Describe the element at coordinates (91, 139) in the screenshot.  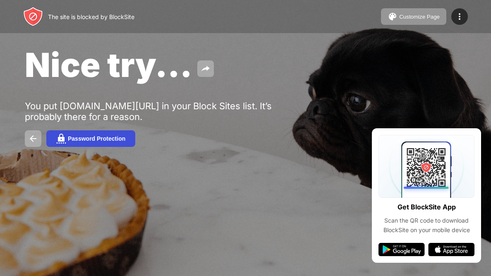
I see `button: Password Protection` at that location.